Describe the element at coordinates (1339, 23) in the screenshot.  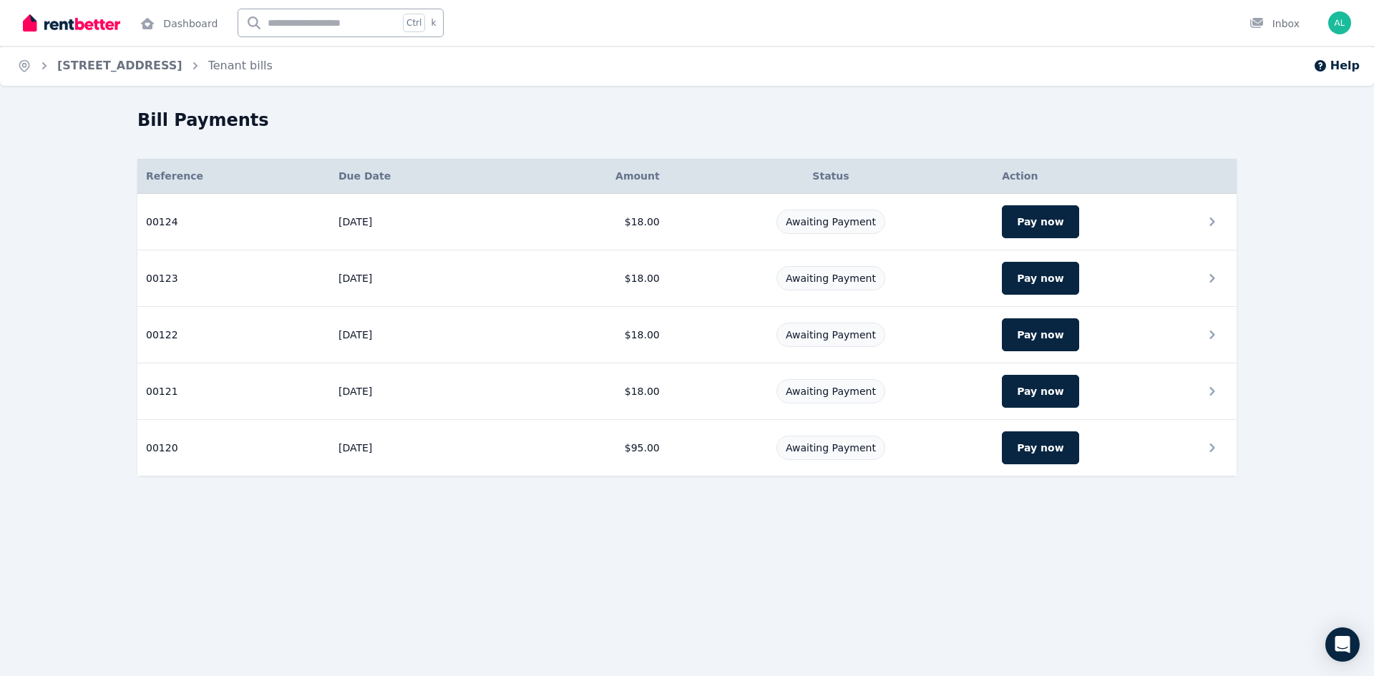
I see `img: Allen Taylor` at that location.